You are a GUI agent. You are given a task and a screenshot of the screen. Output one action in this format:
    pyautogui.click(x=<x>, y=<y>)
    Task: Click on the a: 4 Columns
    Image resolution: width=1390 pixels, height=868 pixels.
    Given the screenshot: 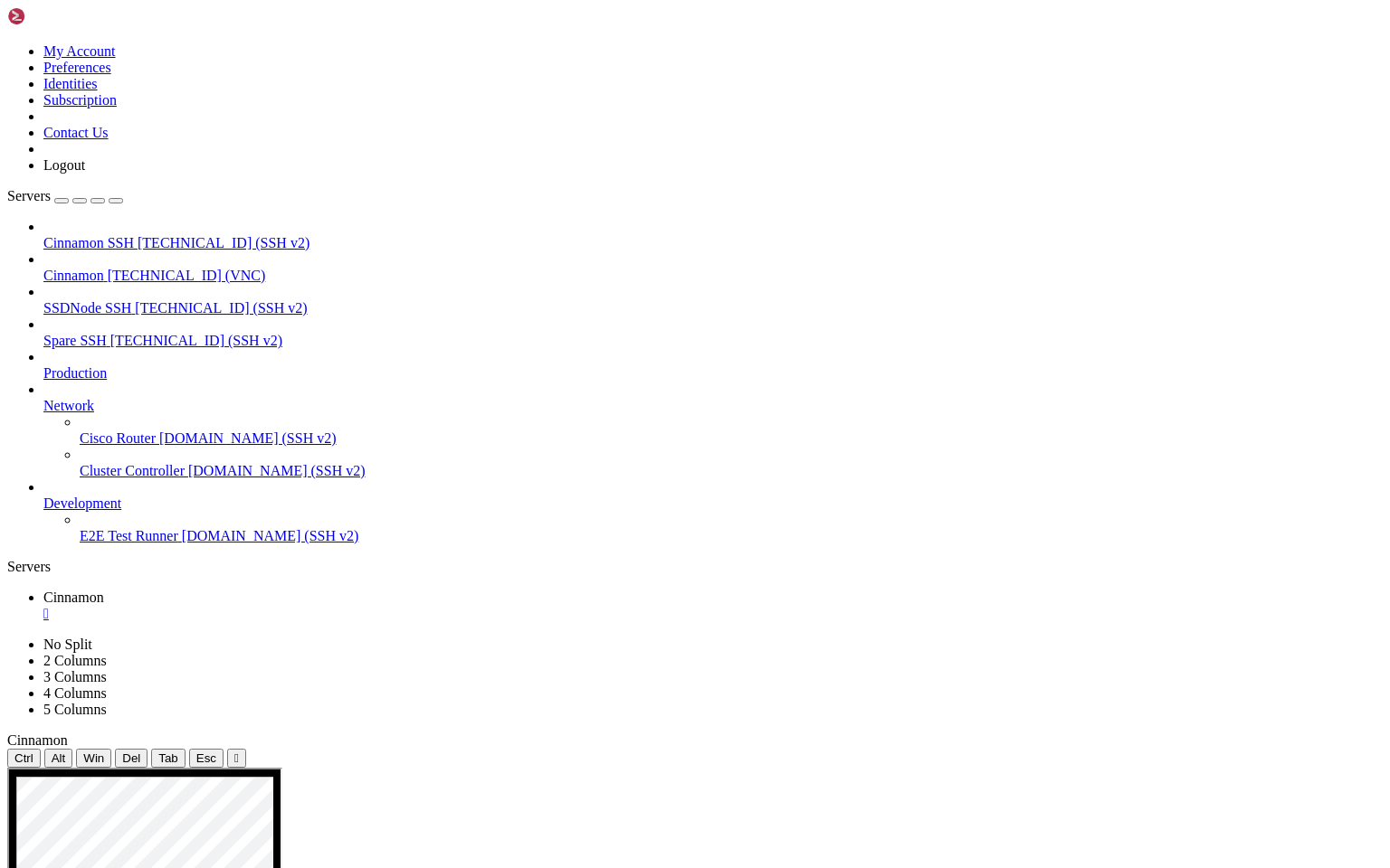 What is the action you would take?
    pyautogui.click(x=75, y=693)
    